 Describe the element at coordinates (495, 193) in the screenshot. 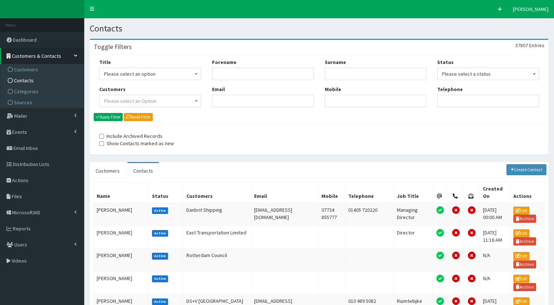

I see `th: Created On` at that location.